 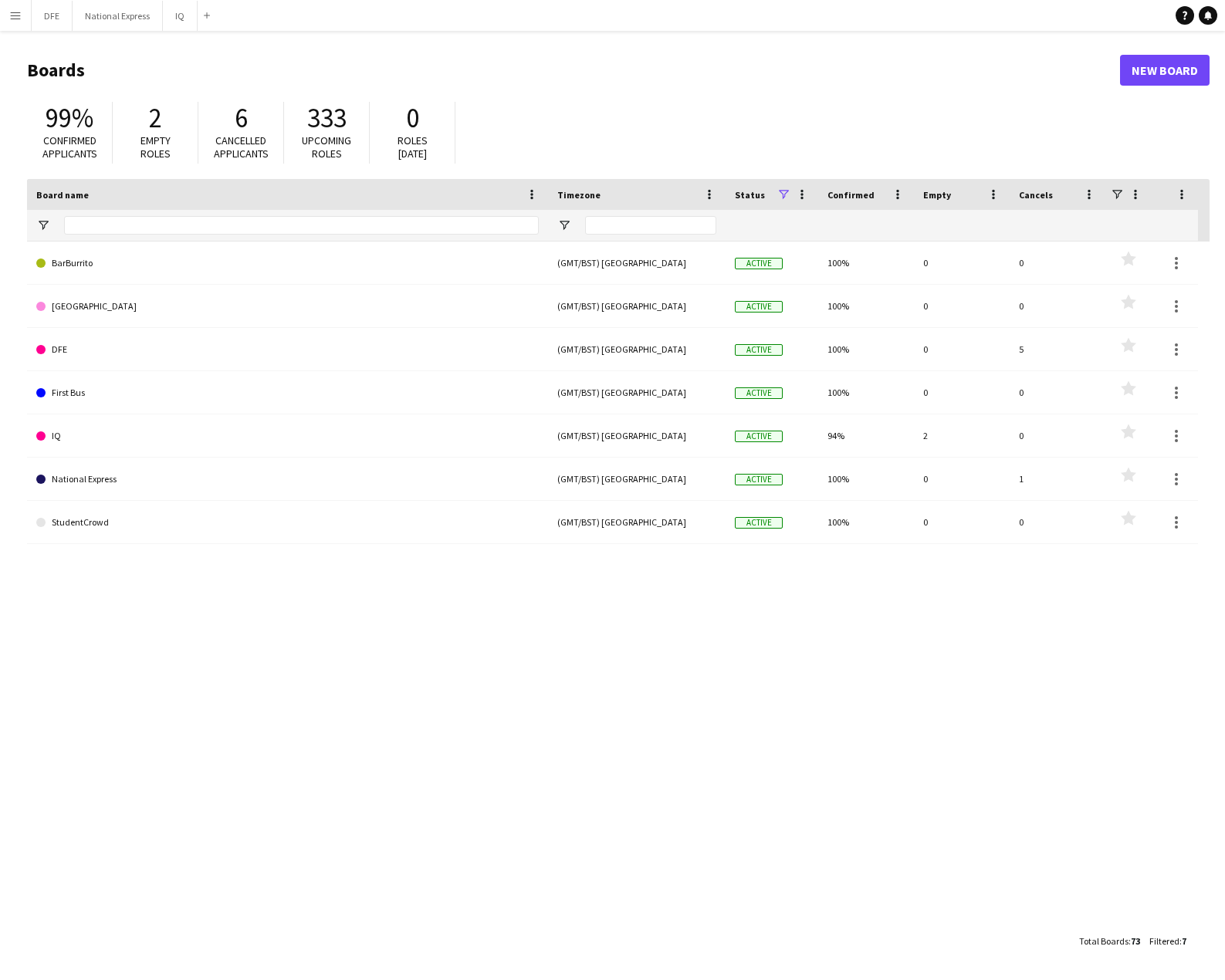 I want to click on span: Empty, so click(x=937, y=195).